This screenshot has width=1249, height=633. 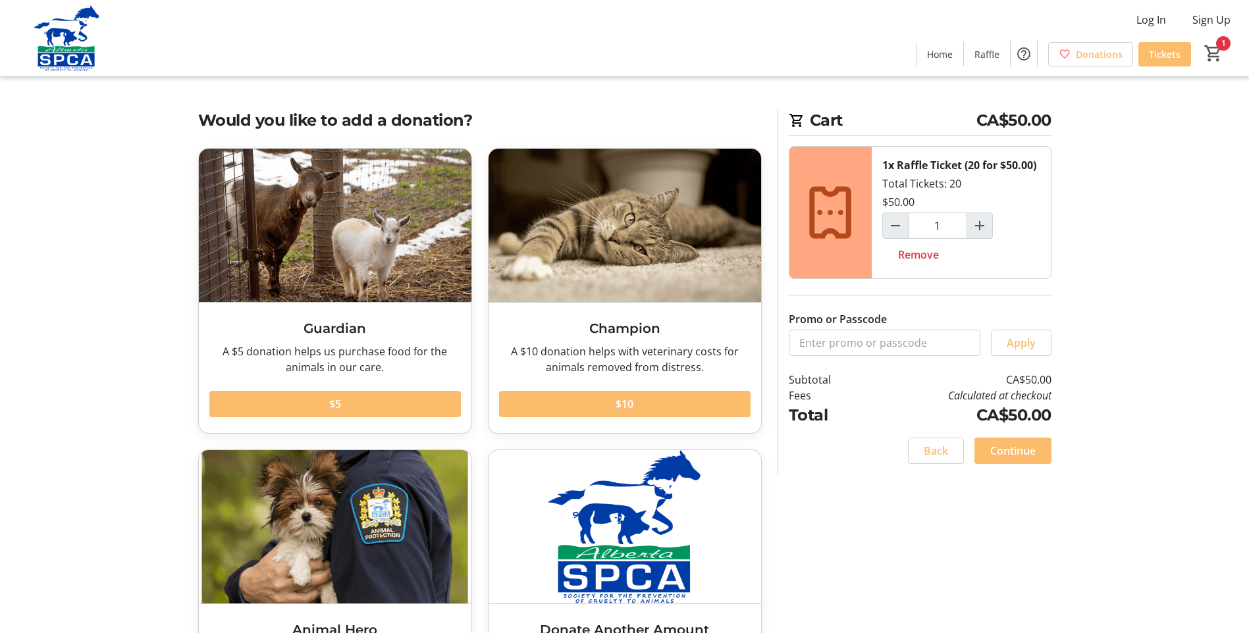 I want to click on button: Back, so click(x=935, y=451).